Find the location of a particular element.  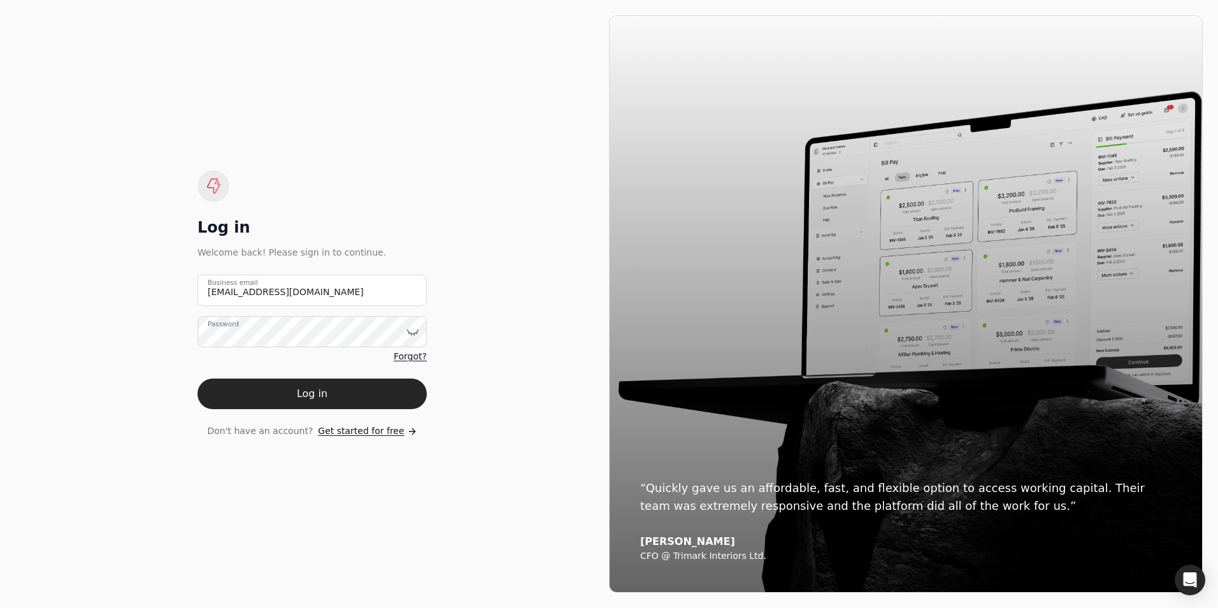

div: Welcome back! Please sign in to continue. is located at coordinates (312, 252).